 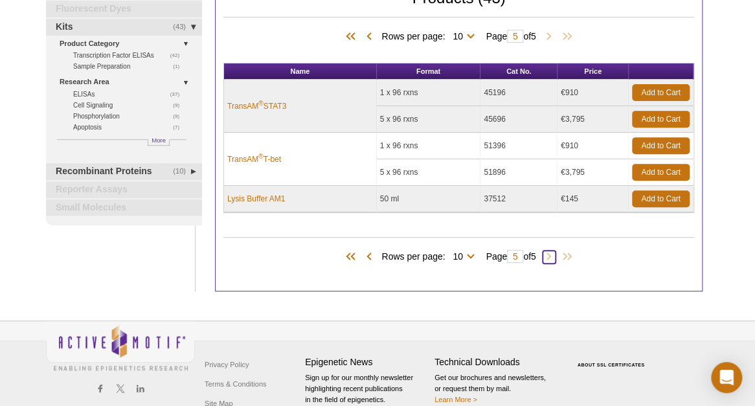 I want to click on img: Active Motif,, so click(x=120, y=347).